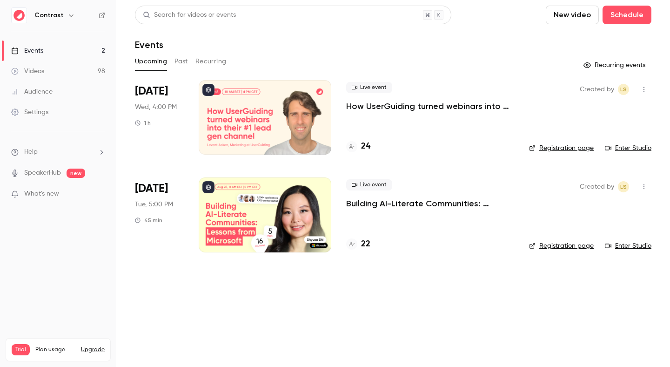  I want to click on h4: 24, so click(366, 146).